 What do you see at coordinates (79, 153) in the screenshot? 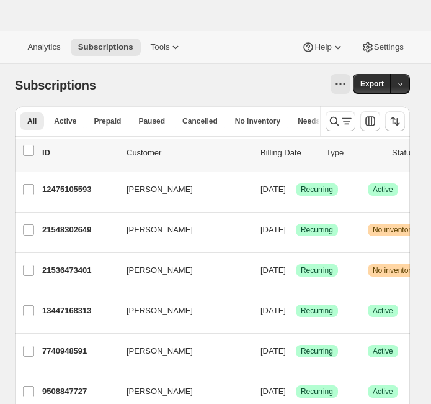
I see `p: ID` at bounding box center [79, 153].